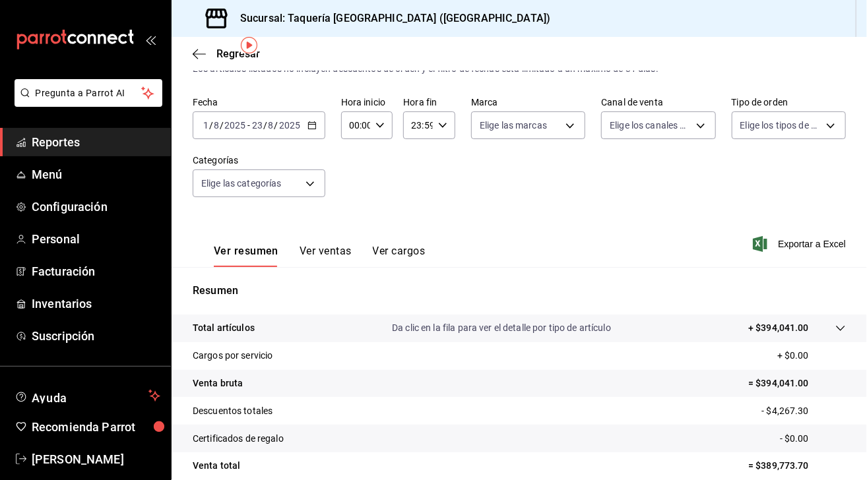 The image size is (867, 480). What do you see at coordinates (232, 411) in the screenshot?
I see `p: Descuentos totales` at bounding box center [232, 411].